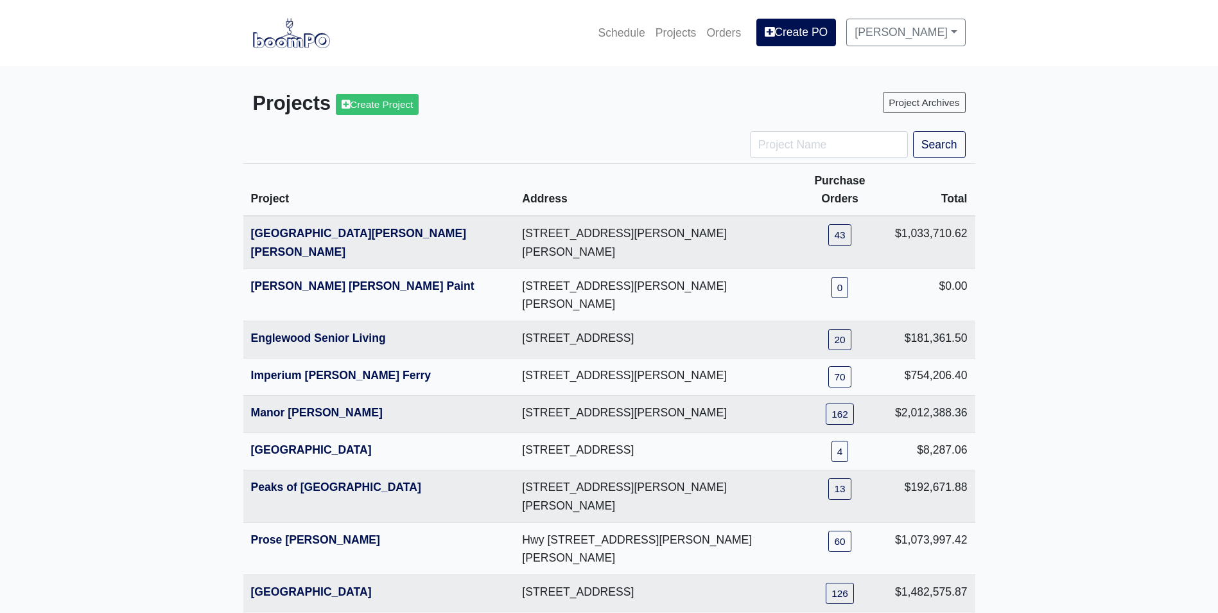  I want to click on th: Project, so click(379, 190).